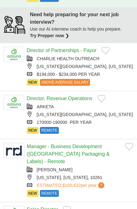 This screenshot has width=137, height=209. What do you see at coordinates (82, 32) in the screenshot?
I see `div: Use our AI interview coach to help you prepare.` at bounding box center [82, 32].